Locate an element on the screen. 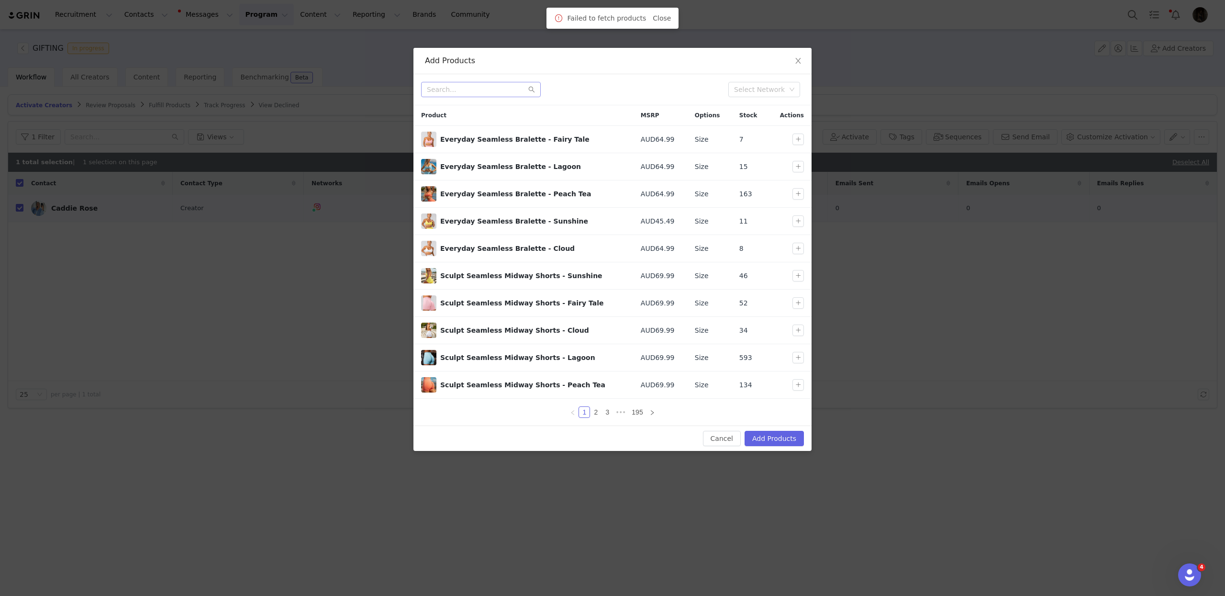 The image size is (1225, 596). span: 593 is located at coordinates (745, 357).